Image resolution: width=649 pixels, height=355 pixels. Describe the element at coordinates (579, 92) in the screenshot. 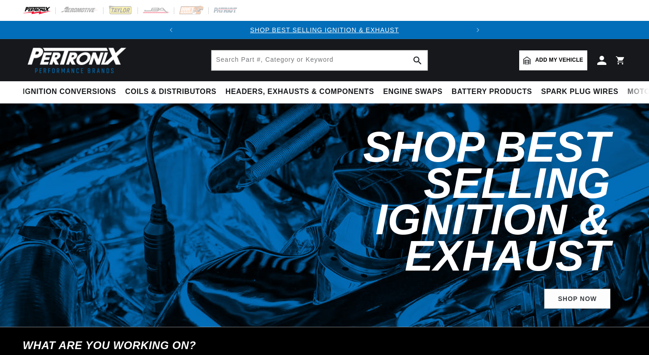

I see `span: Spark Plug Wires` at that location.